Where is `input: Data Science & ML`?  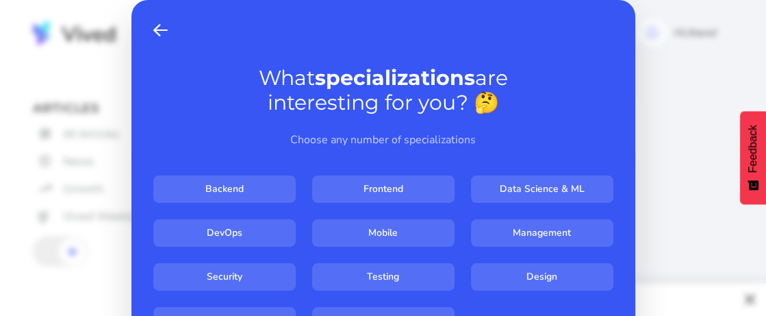
input: Data Science & ML is located at coordinates (542, 189).